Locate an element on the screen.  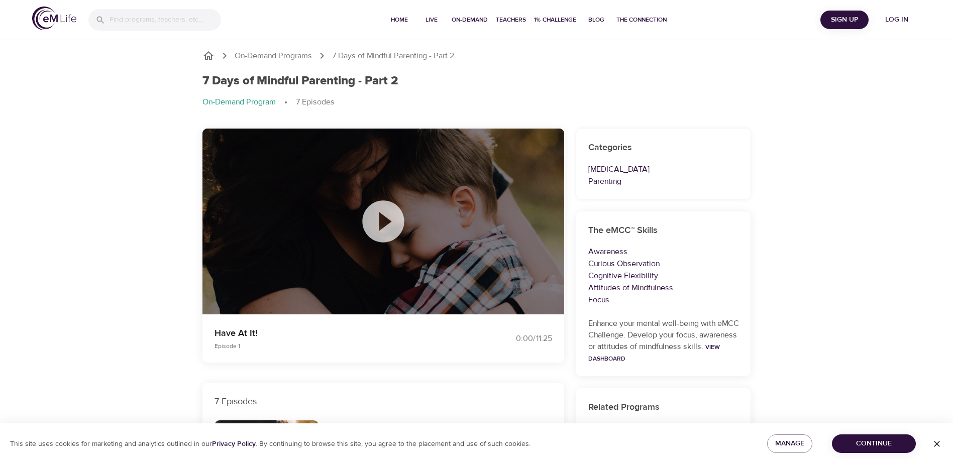
div: 0:00 / 11:25 is located at coordinates (514, 339).